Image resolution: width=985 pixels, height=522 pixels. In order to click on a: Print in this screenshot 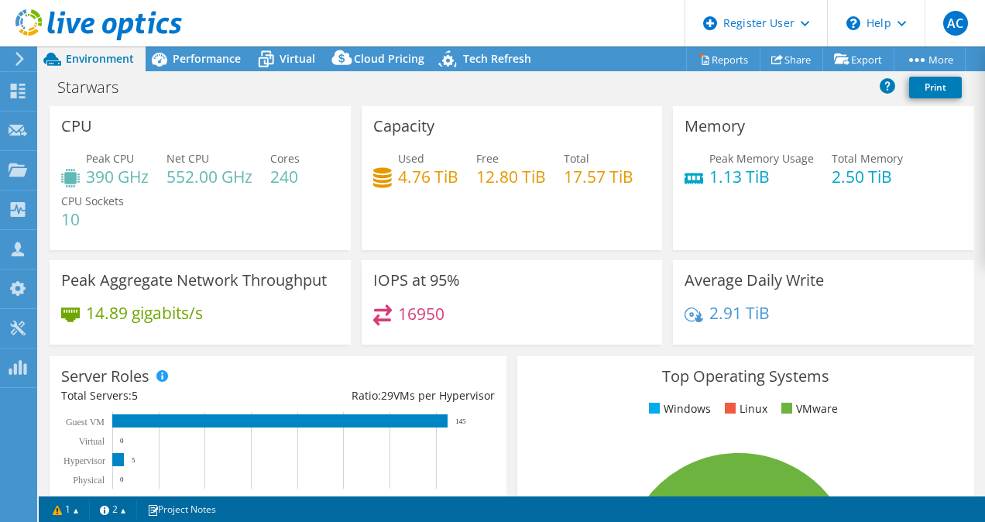, I will do `click(936, 88)`.